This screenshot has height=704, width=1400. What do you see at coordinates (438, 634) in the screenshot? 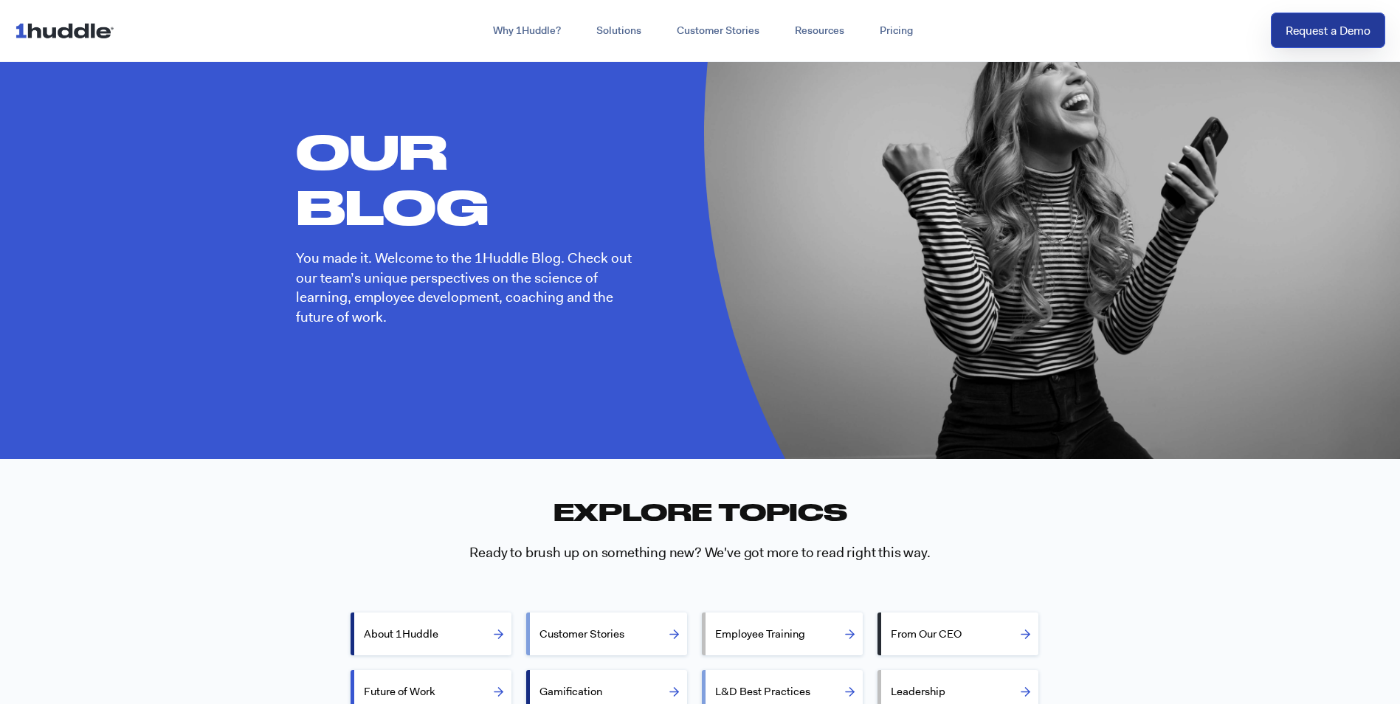
I see `label: About 1Huddle` at bounding box center [438, 634].